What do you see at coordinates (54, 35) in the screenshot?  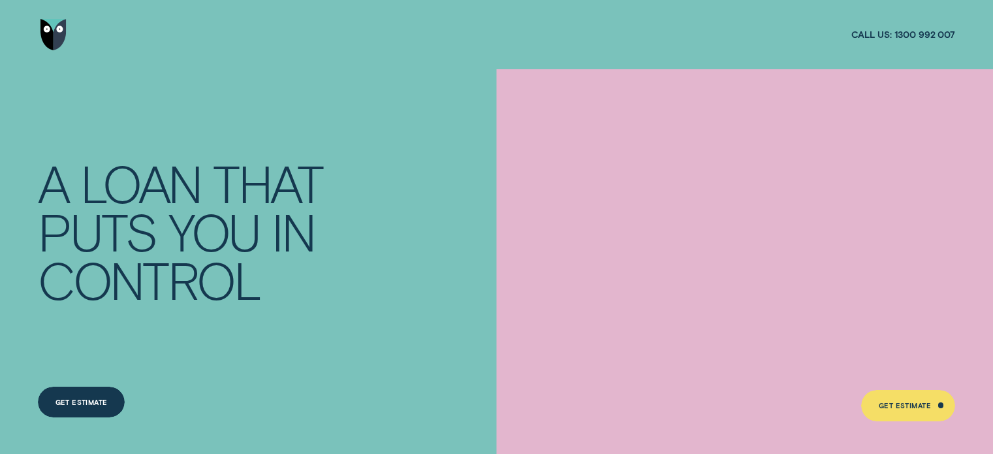 I see `img: Wisr` at bounding box center [54, 35].